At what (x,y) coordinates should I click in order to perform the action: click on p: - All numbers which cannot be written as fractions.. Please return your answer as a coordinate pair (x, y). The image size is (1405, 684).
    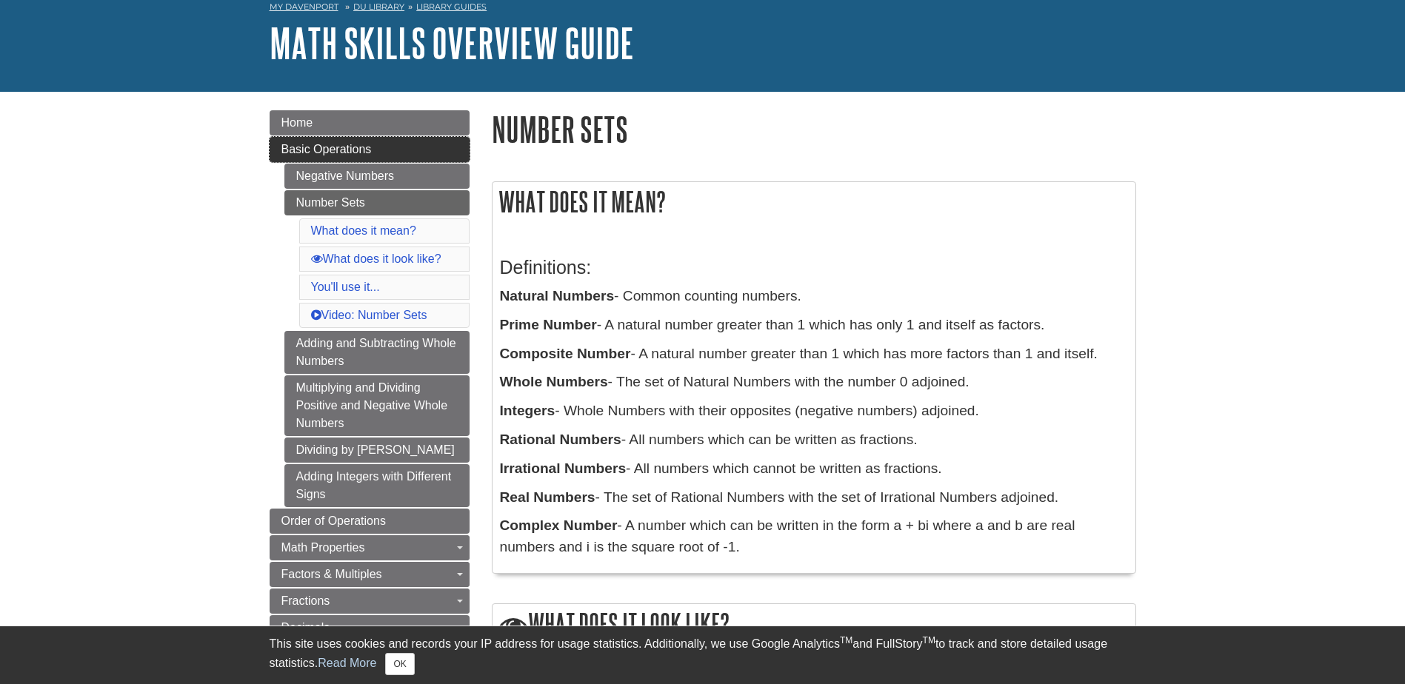
    Looking at the image, I should click on (814, 469).